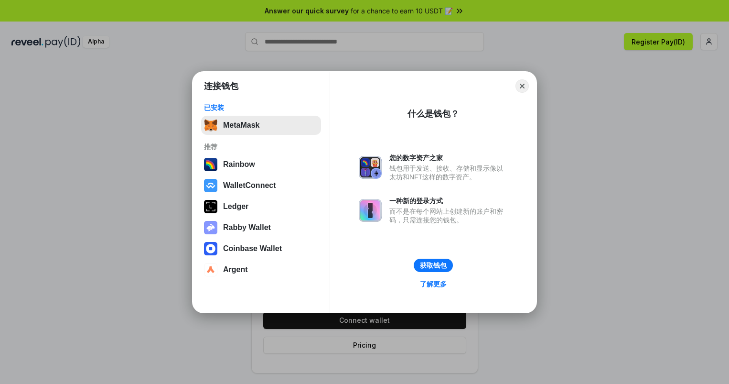 This screenshot has height=384, width=729. I want to click on button: Argent, so click(261, 269).